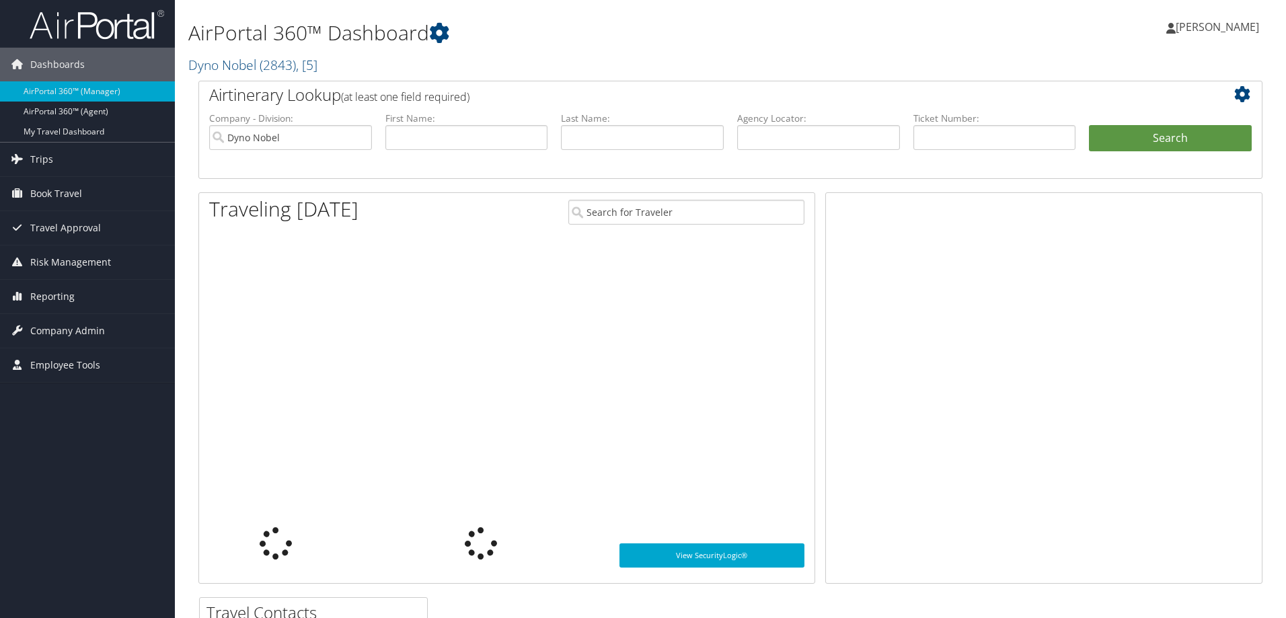 This screenshot has width=1286, height=618. Describe the element at coordinates (686, 212) in the screenshot. I see `input: Search for Traveler` at that location.